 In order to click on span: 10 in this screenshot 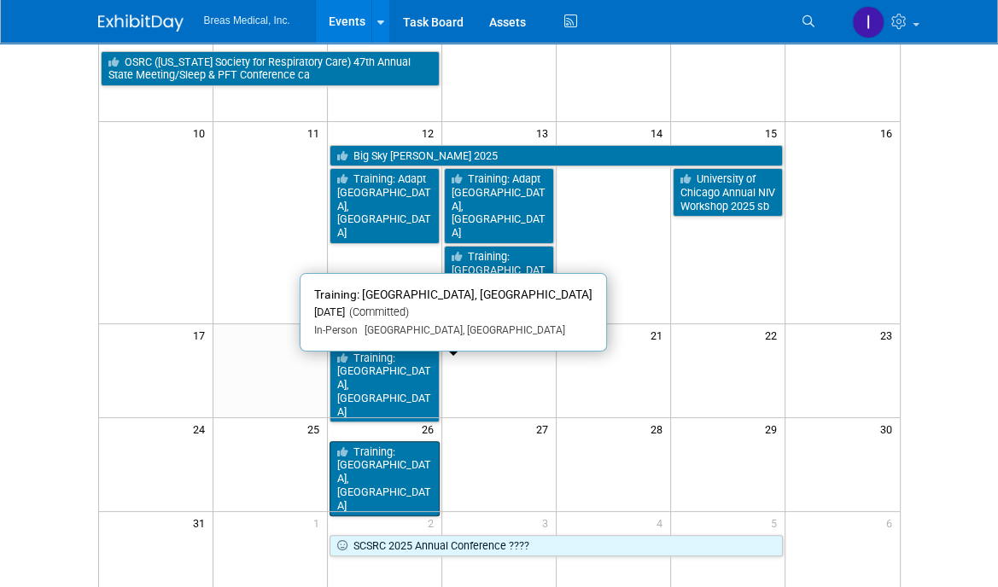, I will do `click(201, 132)`.